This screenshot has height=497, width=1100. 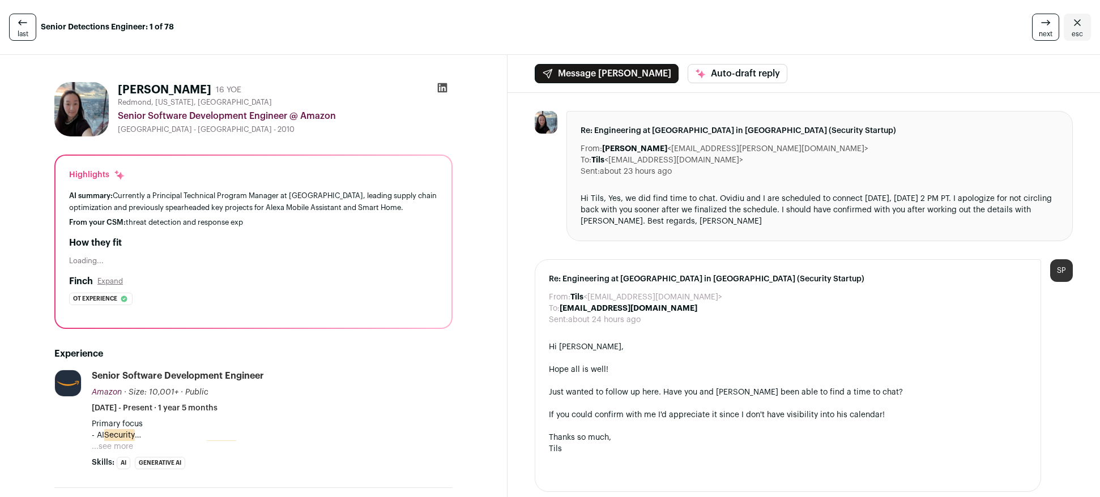 I want to click on a: last, so click(x=23, y=27).